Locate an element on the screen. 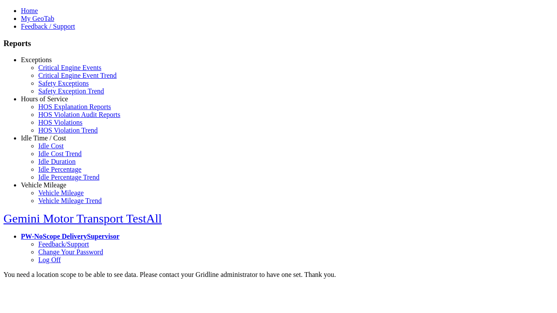 The height and width of the screenshot is (313, 557). a: PW-NoScope DeliverySupervisor is located at coordinates (70, 236).